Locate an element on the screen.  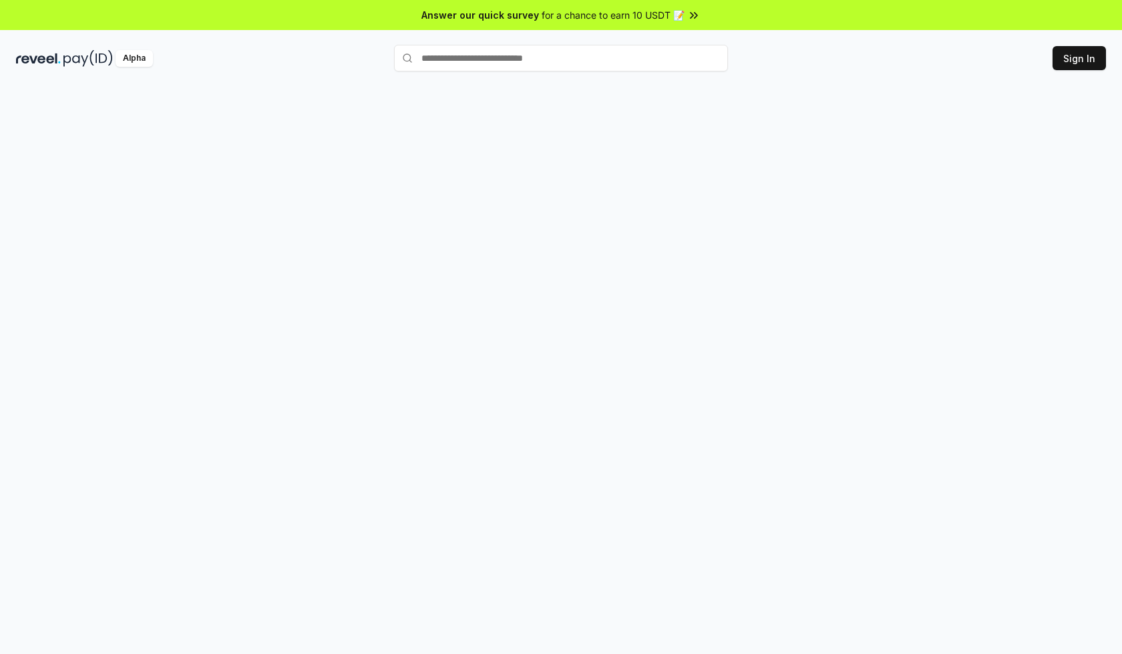
button: Sign In is located at coordinates (1079, 58).